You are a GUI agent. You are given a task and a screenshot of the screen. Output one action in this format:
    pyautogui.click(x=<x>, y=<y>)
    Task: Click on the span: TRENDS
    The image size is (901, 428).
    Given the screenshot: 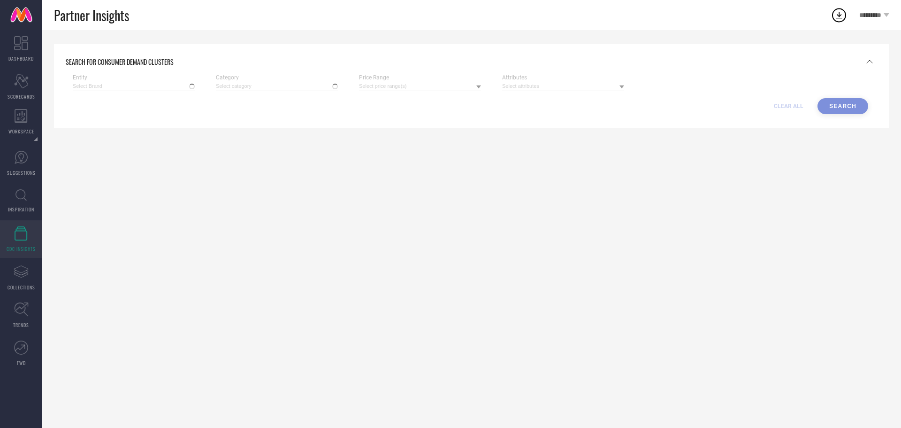 What is the action you would take?
    pyautogui.click(x=21, y=324)
    